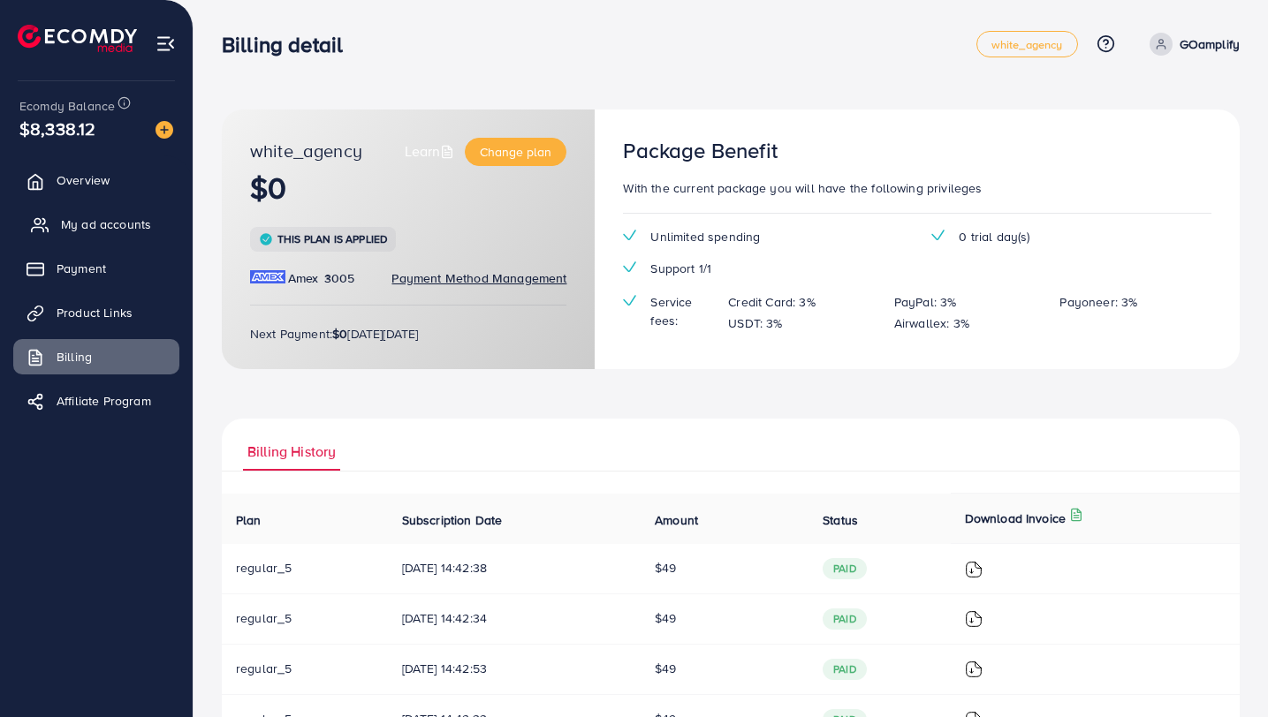  What do you see at coordinates (95, 313) in the screenshot?
I see `span: Product Links` at bounding box center [95, 313].